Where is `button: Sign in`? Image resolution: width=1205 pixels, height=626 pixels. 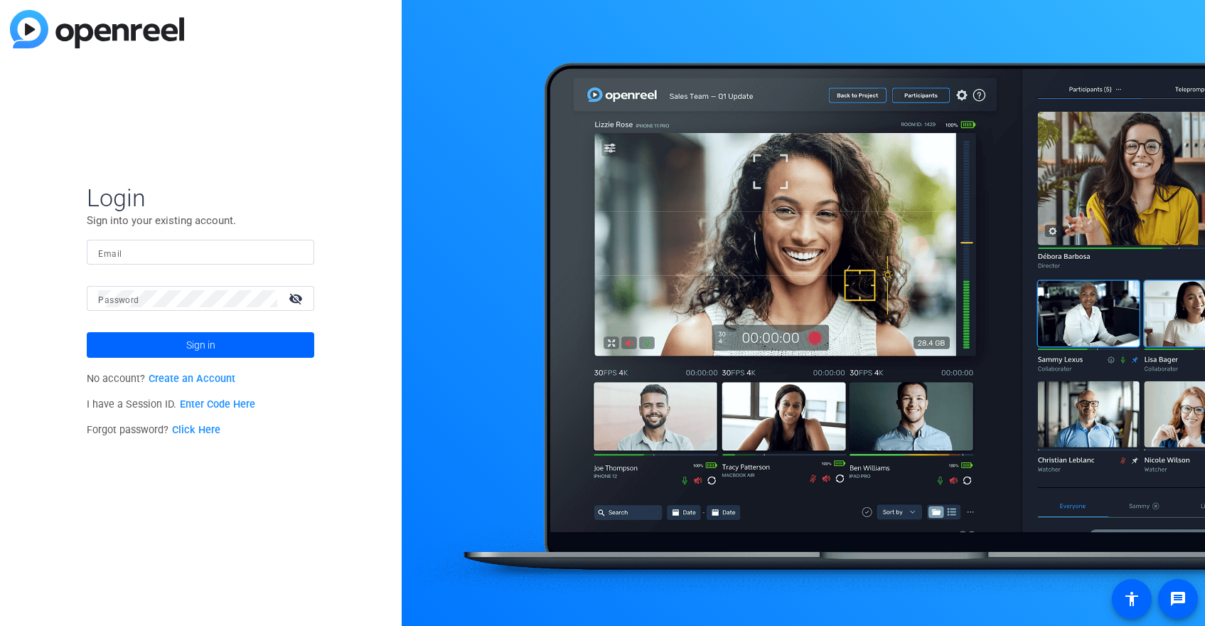
button: Sign in is located at coordinates (200, 345).